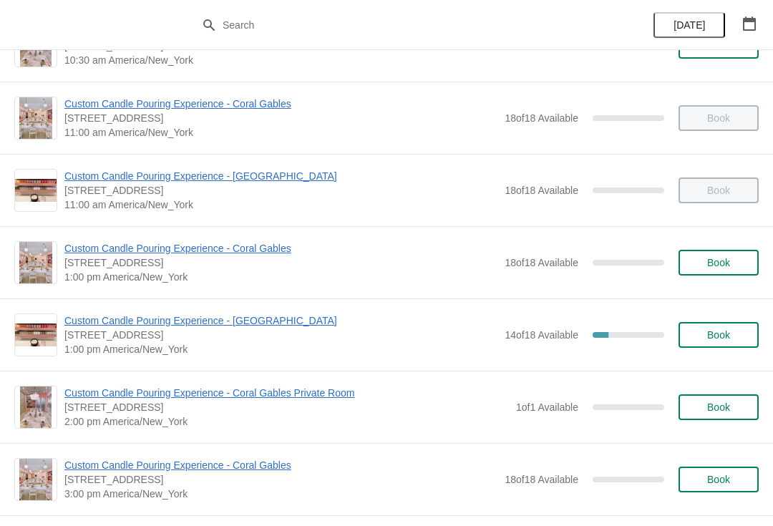 The width and height of the screenshot is (773, 526). I want to click on span: Custom Candle Pouring Experience - Coral Gables Private Room, so click(286, 393).